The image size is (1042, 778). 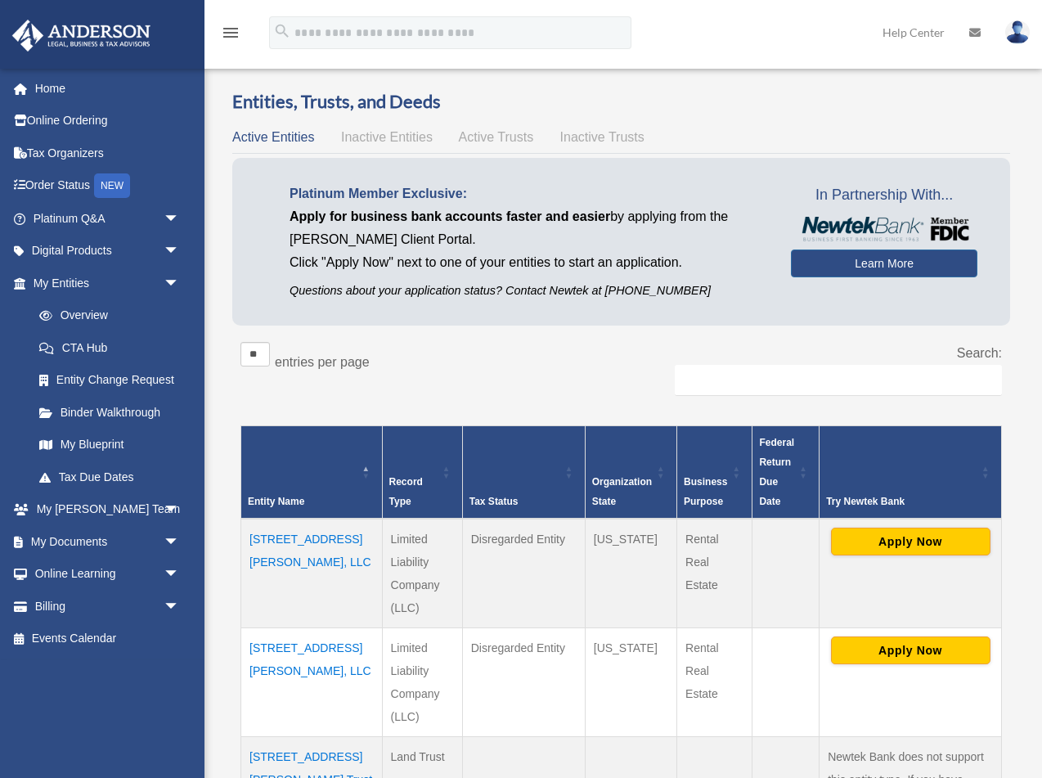 What do you see at coordinates (631, 472) in the screenshot?
I see `th: Organization State: Activate to sort` at bounding box center [631, 472].